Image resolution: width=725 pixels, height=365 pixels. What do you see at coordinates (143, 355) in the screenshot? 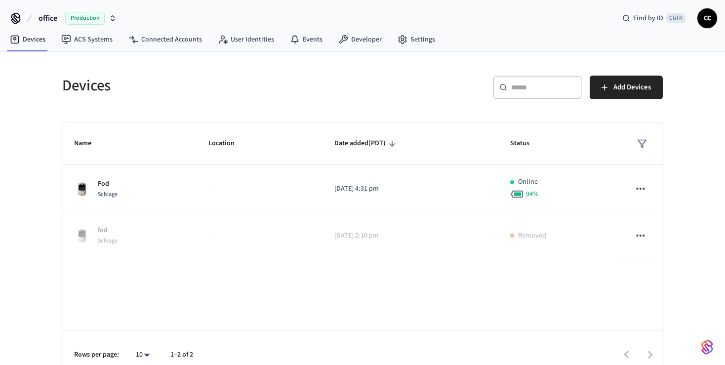
I see `div: 10` at bounding box center [143, 355].